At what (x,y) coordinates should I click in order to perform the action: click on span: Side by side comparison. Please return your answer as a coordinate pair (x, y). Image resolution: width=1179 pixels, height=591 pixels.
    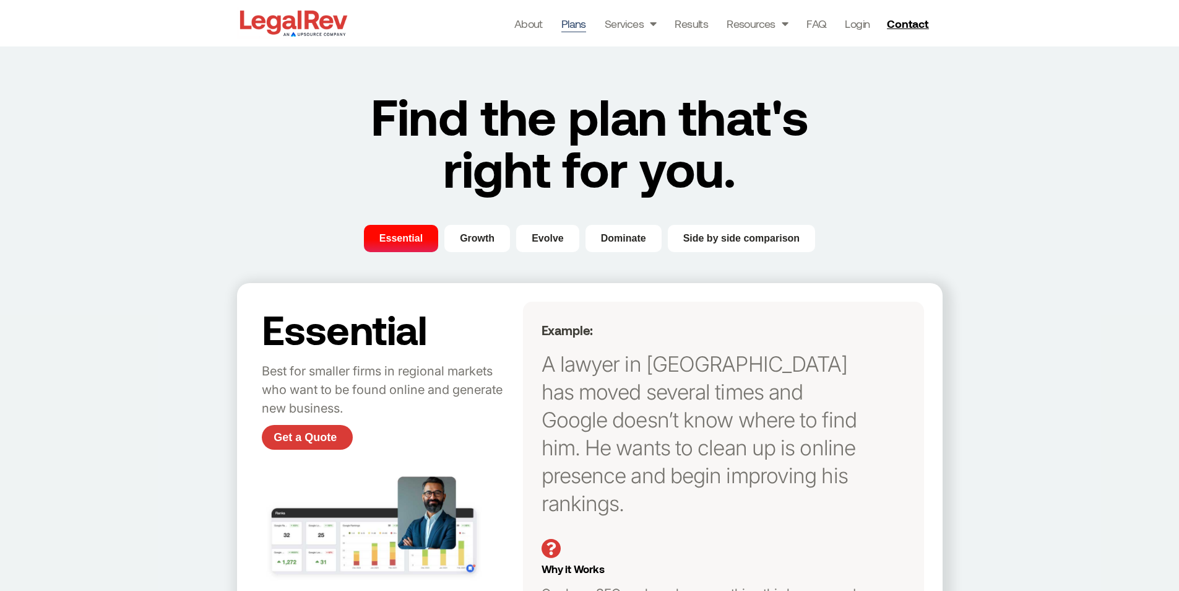
    Looking at the image, I should click on (742, 238).